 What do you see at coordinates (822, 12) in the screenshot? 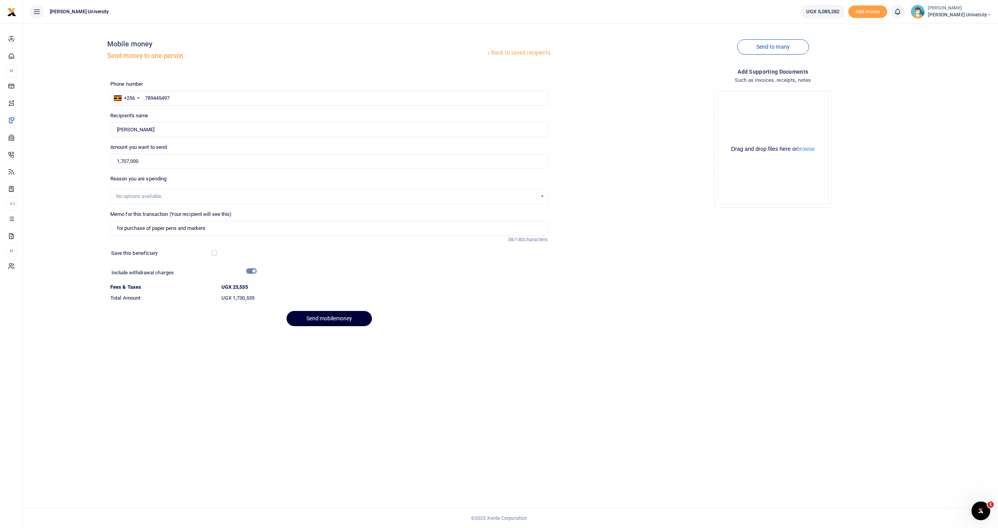
I see `a: UGX 5,085,282` at bounding box center [822, 12].